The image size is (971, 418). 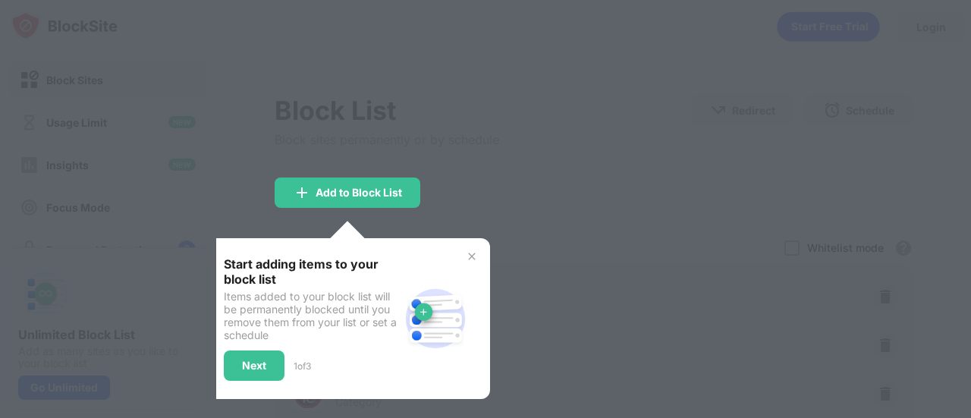 I want to click on img: block-site.svg, so click(x=435, y=319).